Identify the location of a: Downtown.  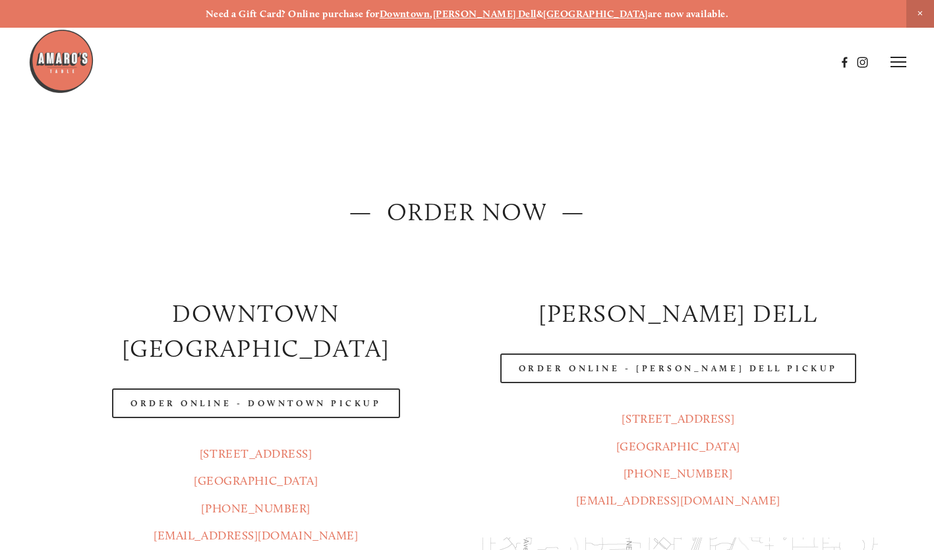
(405, 14).